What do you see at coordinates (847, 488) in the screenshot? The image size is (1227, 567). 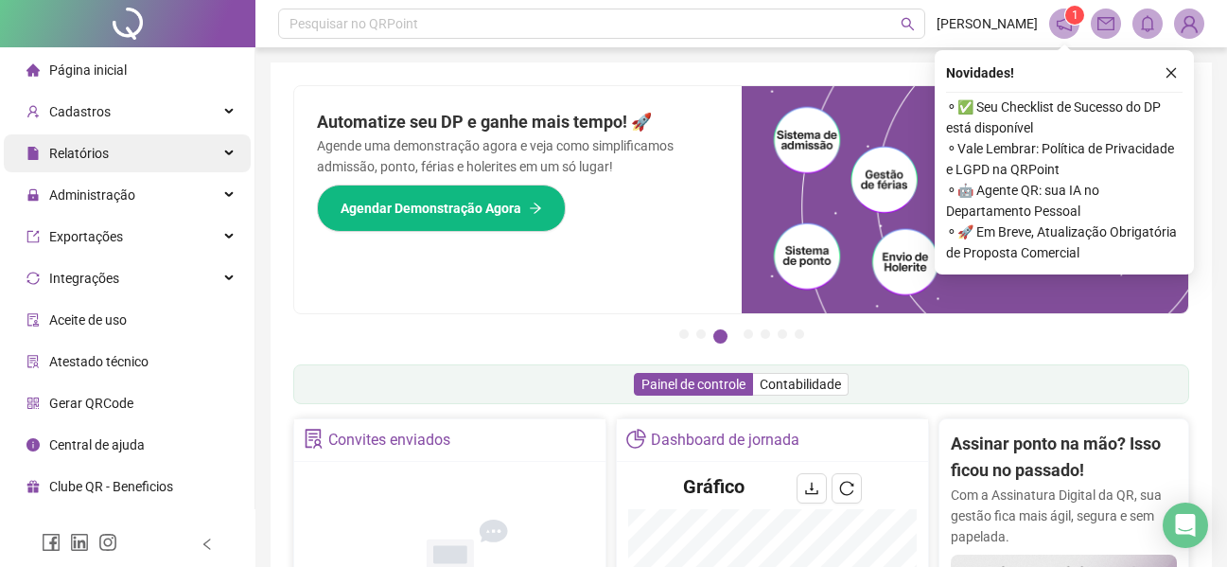 I see `span: reload` at bounding box center [847, 488].